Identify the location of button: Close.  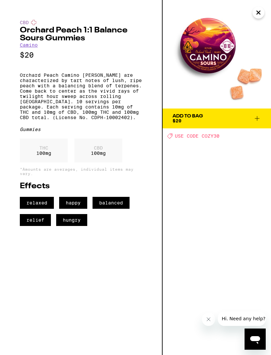
(259, 13).